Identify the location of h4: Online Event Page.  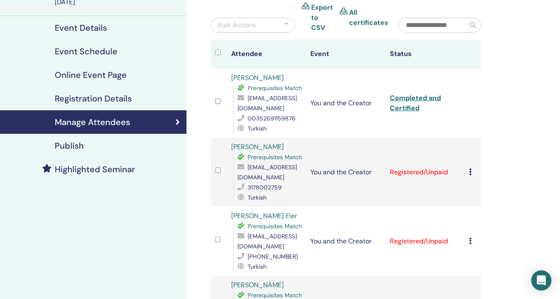
(91, 75).